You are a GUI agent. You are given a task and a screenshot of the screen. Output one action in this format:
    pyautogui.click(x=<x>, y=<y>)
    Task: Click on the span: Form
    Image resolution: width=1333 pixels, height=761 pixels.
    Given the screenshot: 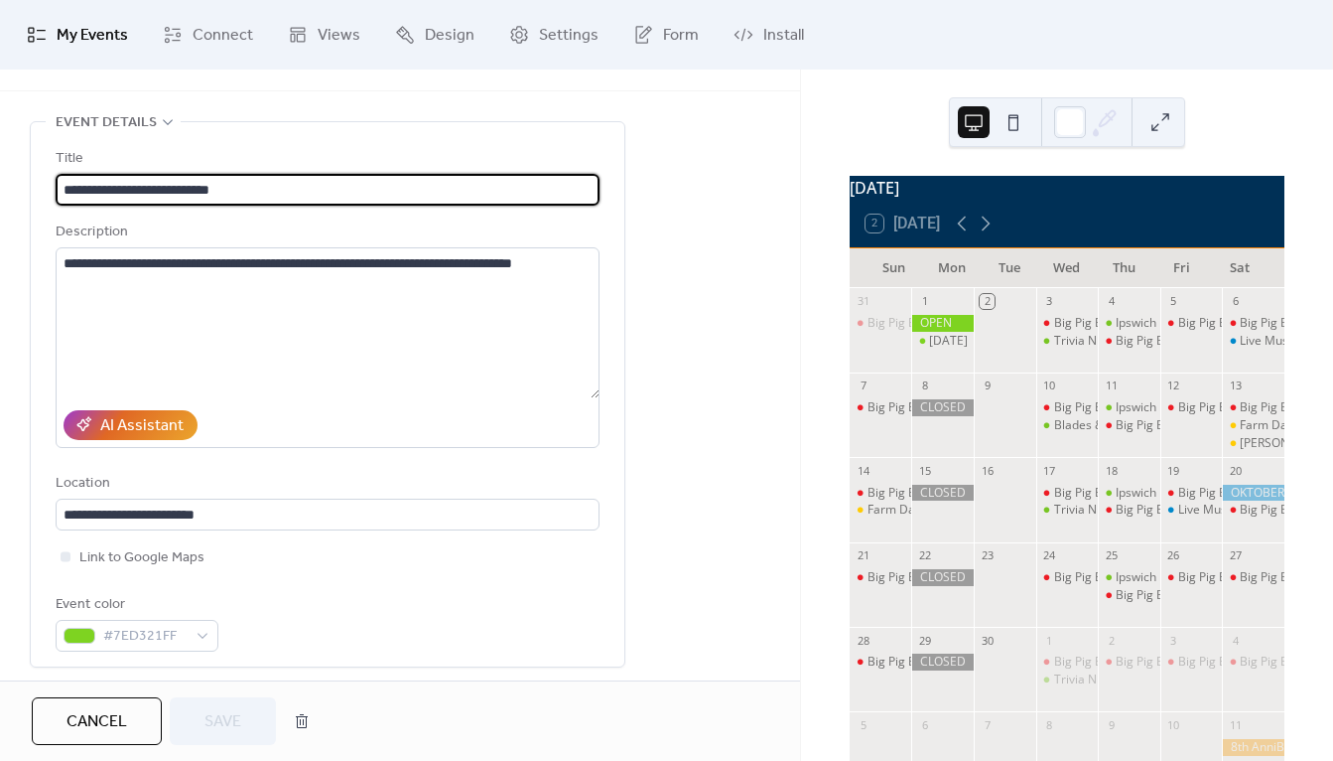 What is the action you would take?
    pyautogui.click(x=681, y=36)
    